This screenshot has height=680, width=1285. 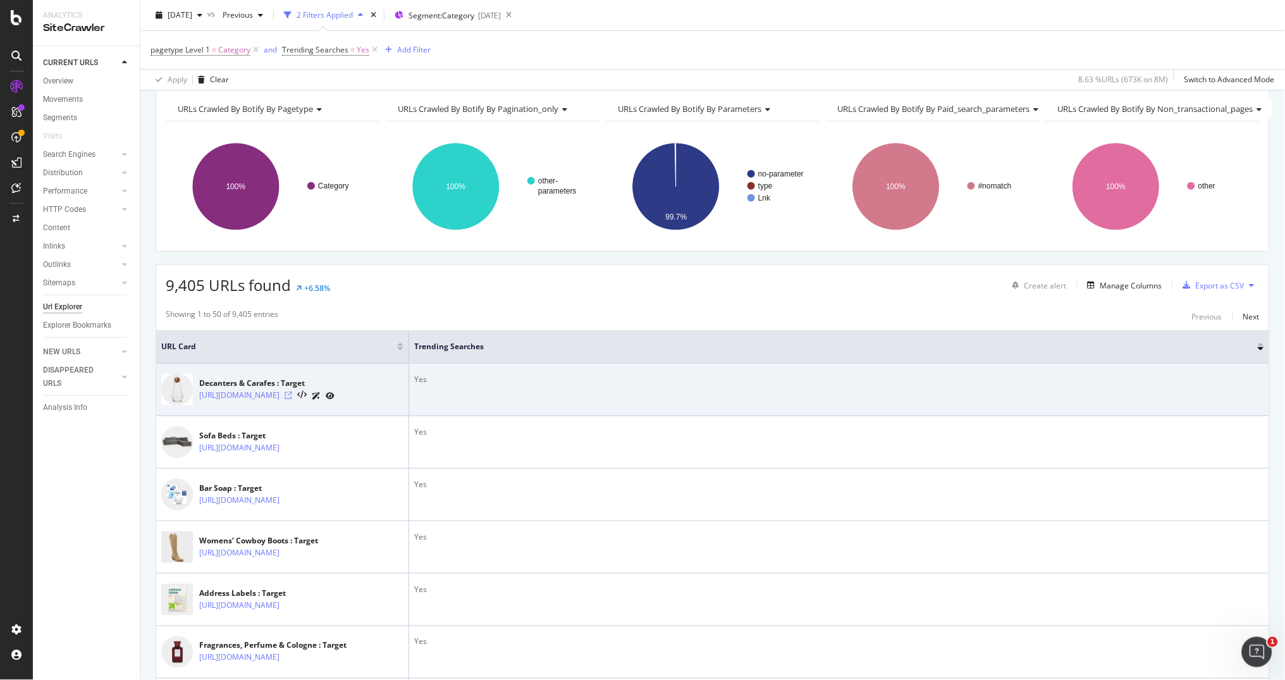 What do you see at coordinates (80, 283) in the screenshot?
I see `a: Sitemaps` at bounding box center [80, 283].